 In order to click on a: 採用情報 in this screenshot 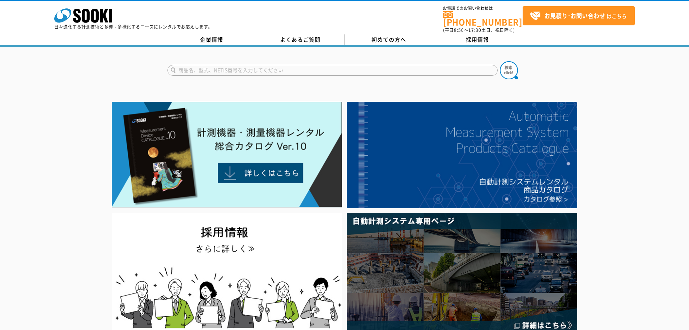, I will do `click(478, 40)`.